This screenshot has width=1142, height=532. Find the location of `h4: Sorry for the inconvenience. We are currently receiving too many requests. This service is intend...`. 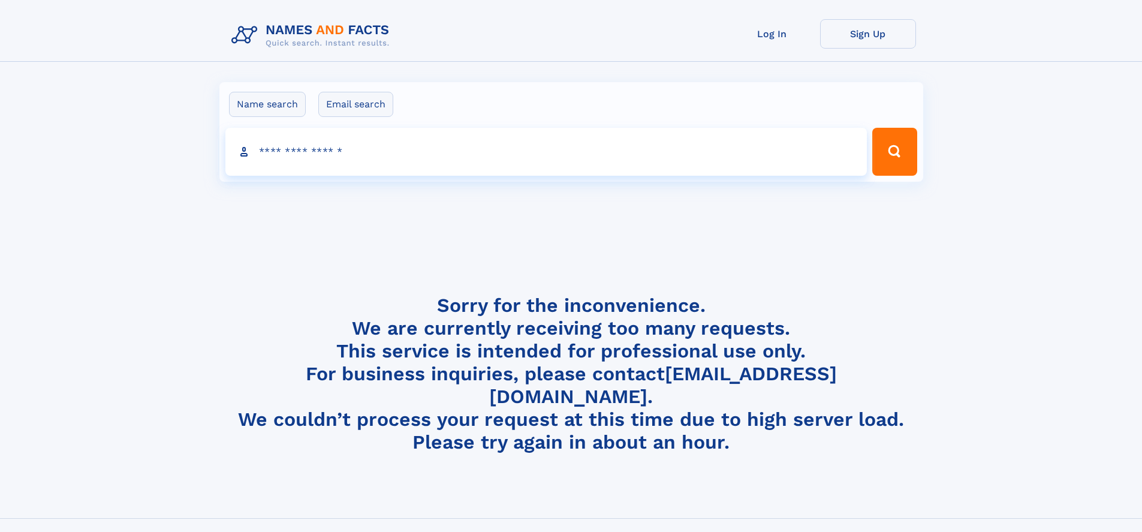

h4: Sorry for the inconvenience. We are currently receiving too many requests. This service is intend... is located at coordinates (571, 373).